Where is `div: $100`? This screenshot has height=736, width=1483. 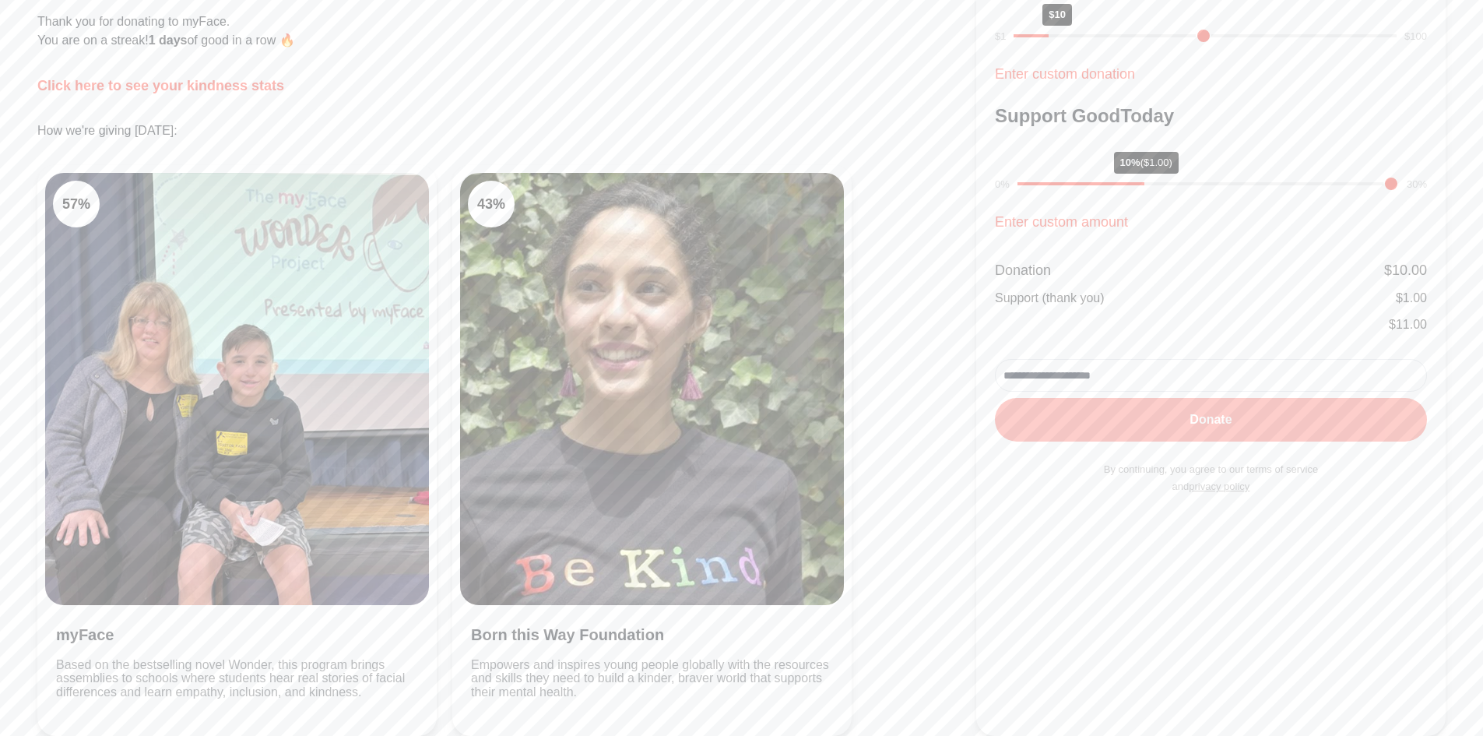 div: $100 is located at coordinates (1415, 37).